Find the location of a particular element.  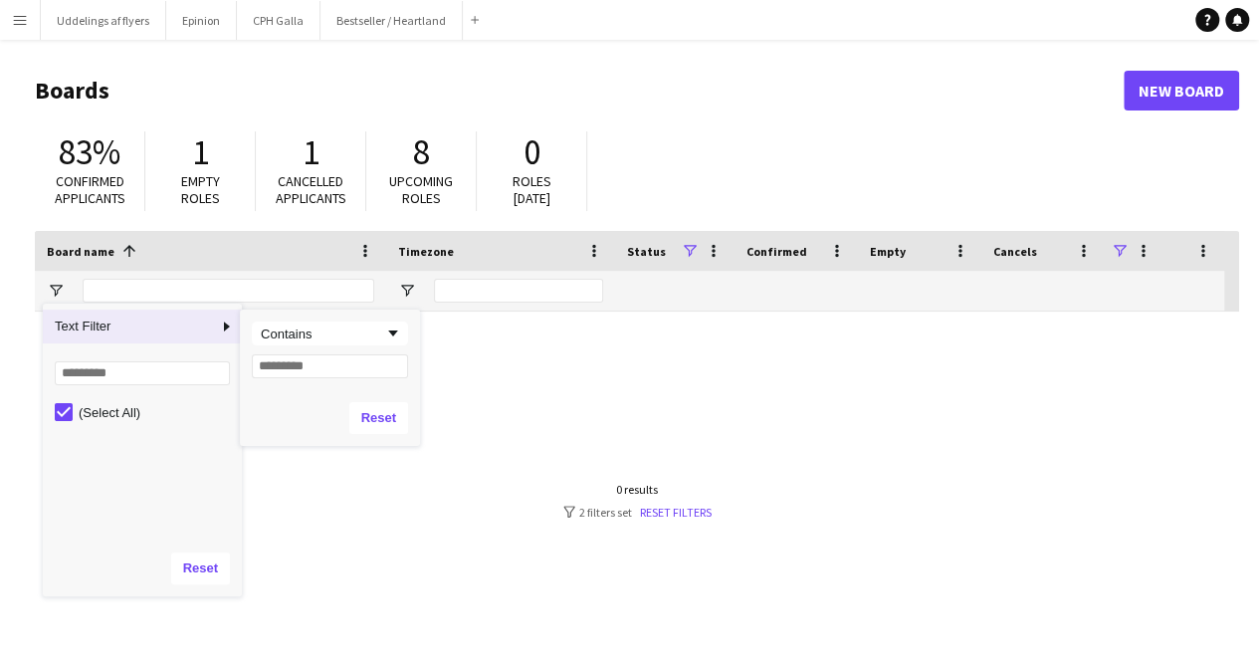

span: Confirmed applicants is located at coordinates (90, 189).